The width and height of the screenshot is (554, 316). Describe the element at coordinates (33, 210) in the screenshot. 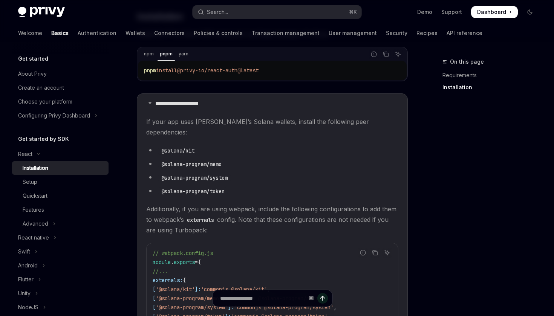

I see `div: Features` at that location.